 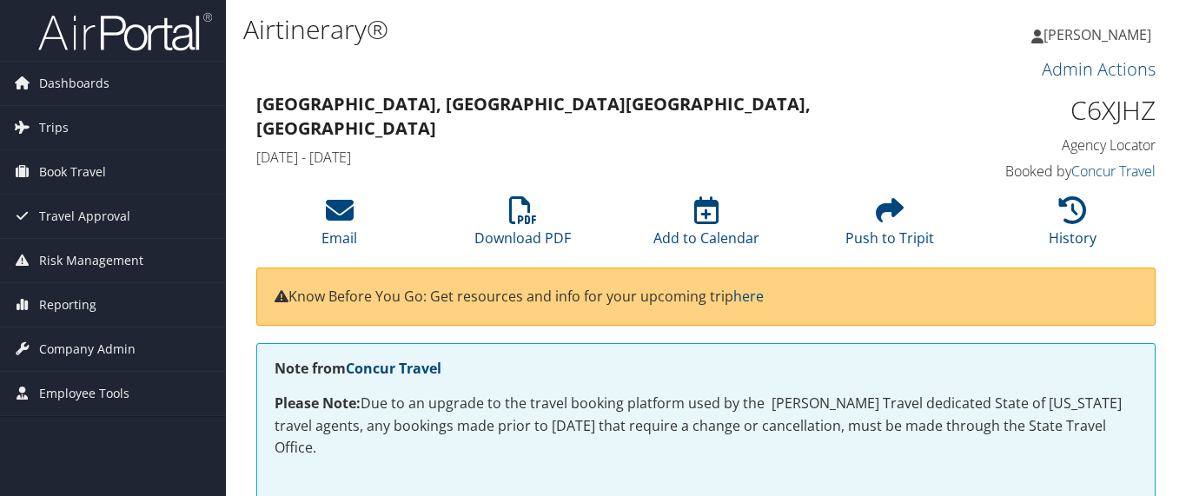 What do you see at coordinates (358, 368) in the screenshot?
I see `strong: Note from` at bounding box center [358, 368].